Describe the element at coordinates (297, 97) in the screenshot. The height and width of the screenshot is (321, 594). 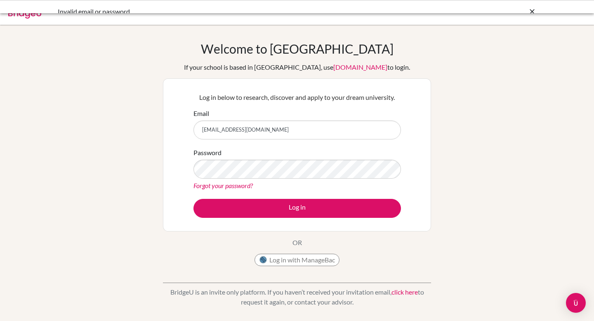
I see `p: Log in below to research, discover and apply to your dream university.` at that location.